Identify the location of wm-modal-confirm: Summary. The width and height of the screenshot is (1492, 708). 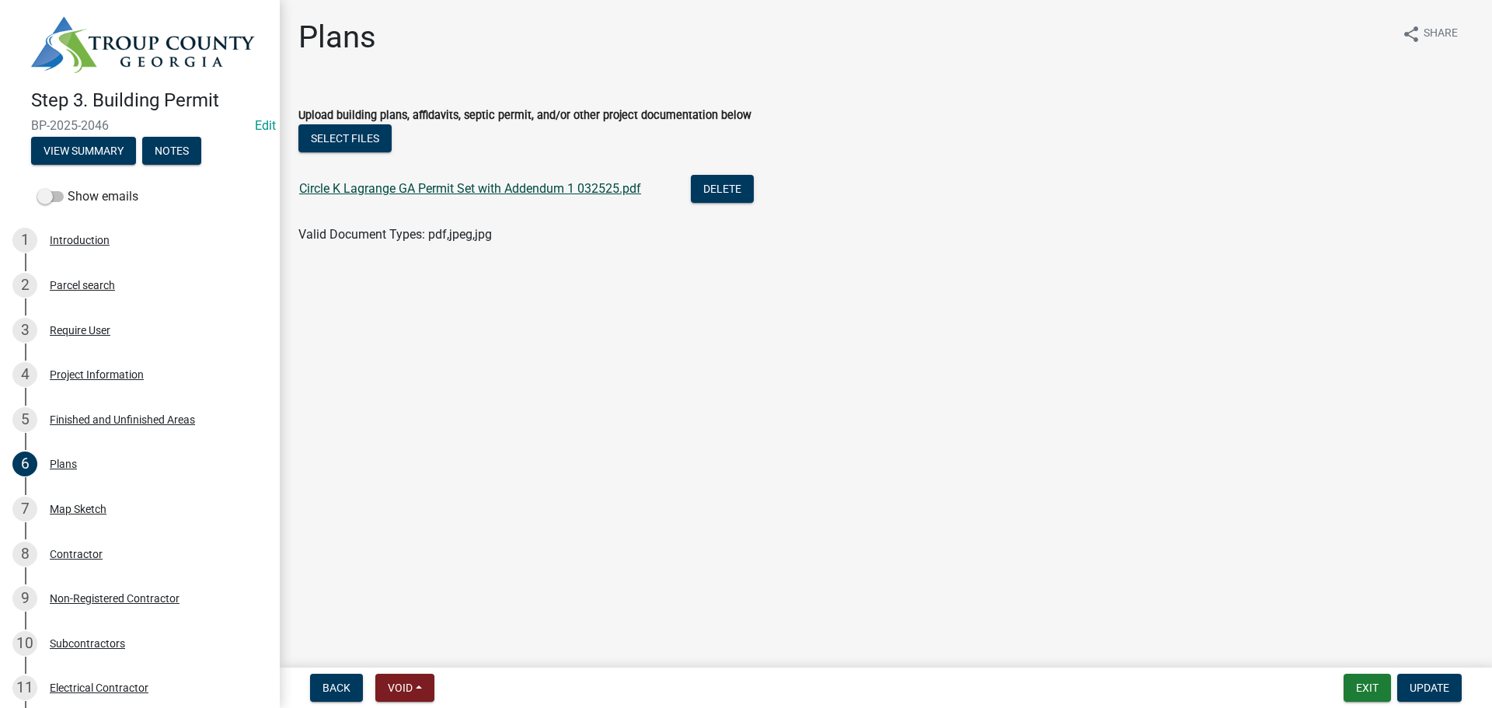
(83, 152).